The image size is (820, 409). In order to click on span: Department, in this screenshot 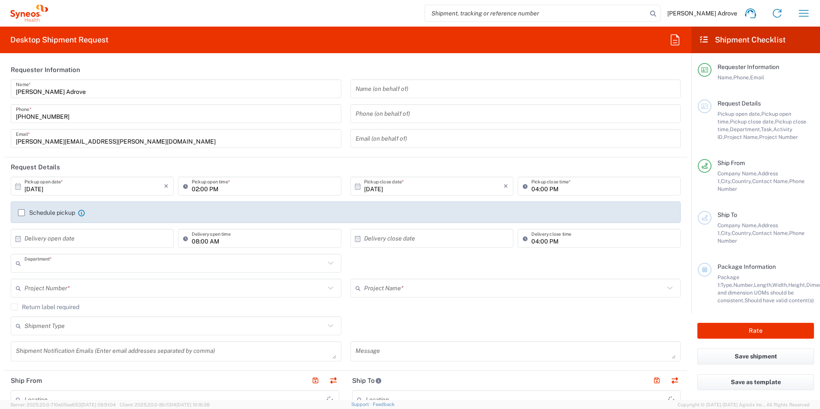, I will do `click(745, 129)`.